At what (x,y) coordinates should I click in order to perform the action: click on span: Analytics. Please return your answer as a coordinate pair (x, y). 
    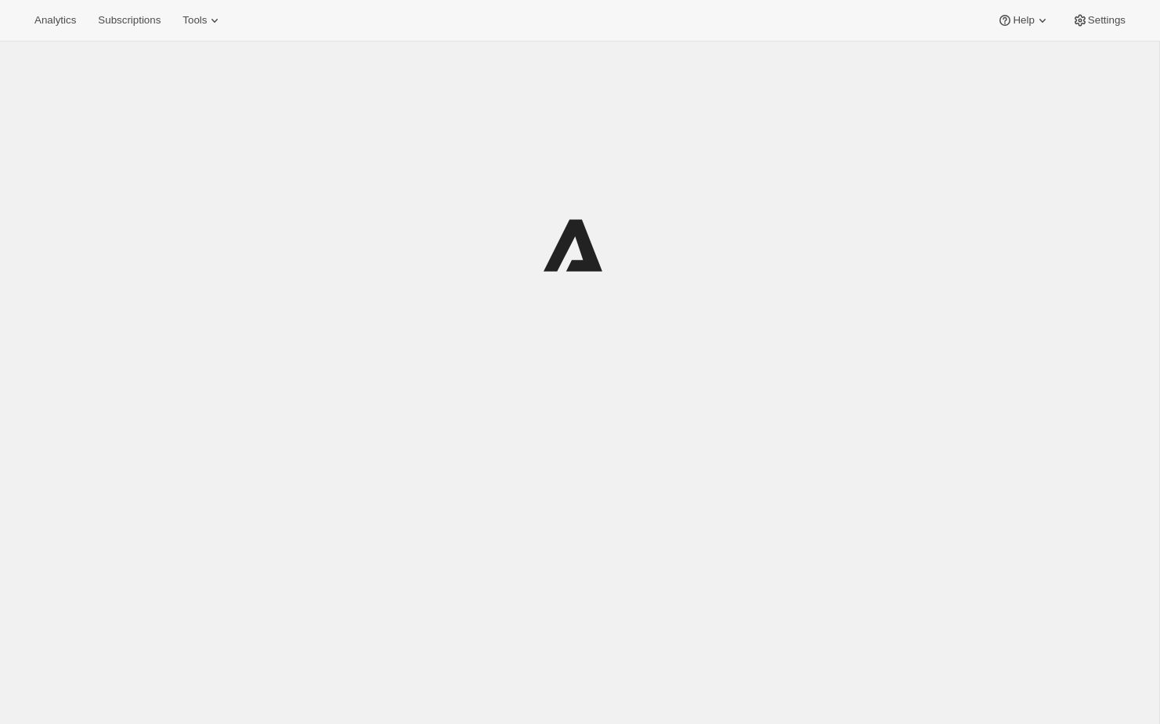
    Looking at the image, I should click on (55, 20).